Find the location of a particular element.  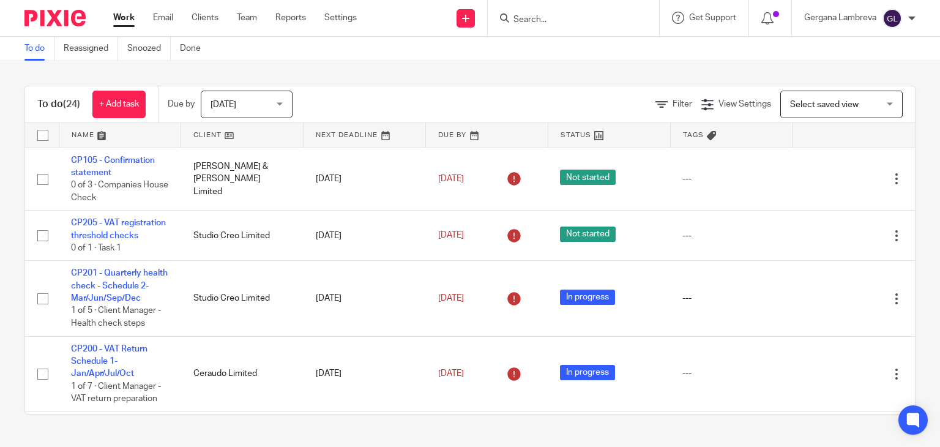

span: Filter is located at coordinates (683, 104).